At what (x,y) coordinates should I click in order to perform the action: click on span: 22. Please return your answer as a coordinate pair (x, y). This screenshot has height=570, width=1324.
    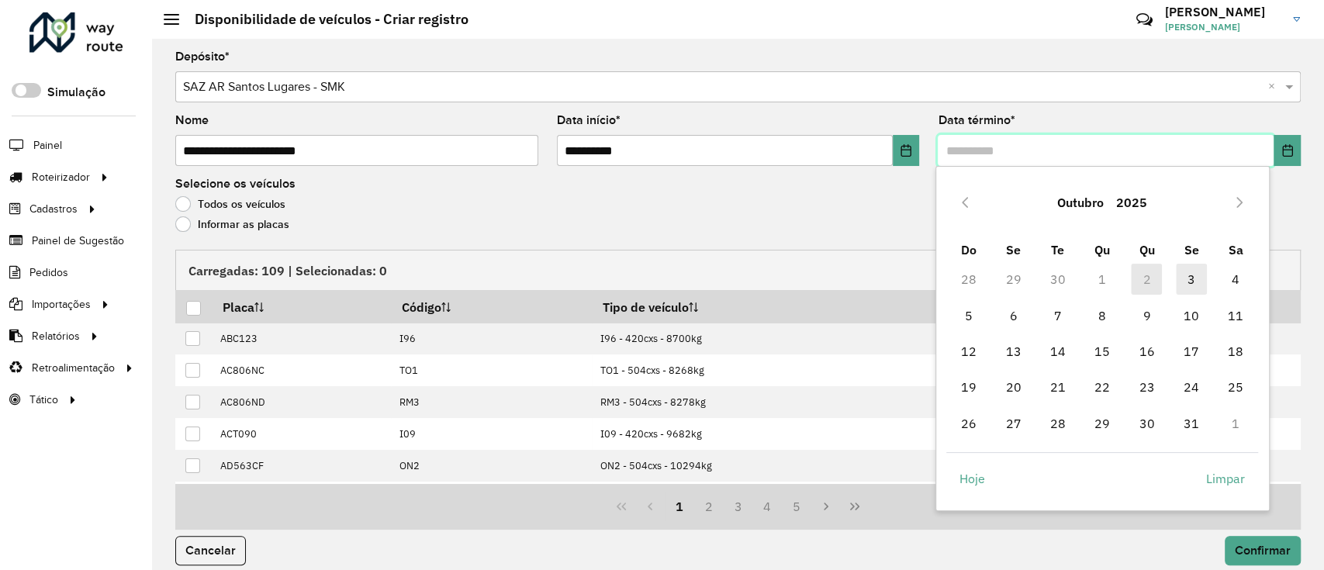
    Looking at the image, I should click on (1102, 387).